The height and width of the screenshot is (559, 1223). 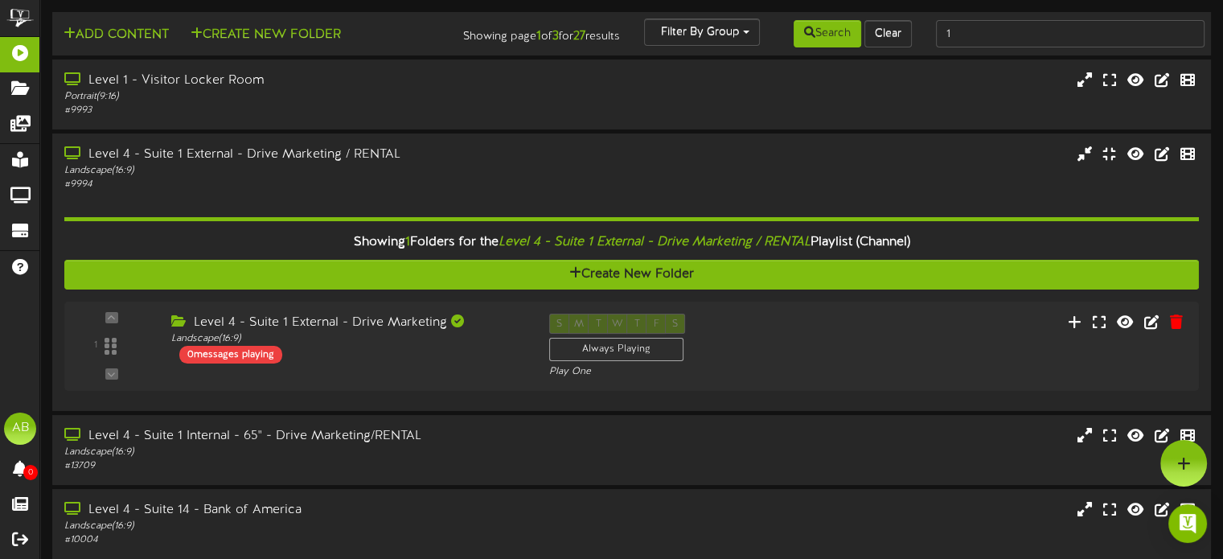 What do you see at coordinates (294, 96) in the screenshot?
I see `div: Portrait ( 9:16 )` at bounding box center [294, 96].